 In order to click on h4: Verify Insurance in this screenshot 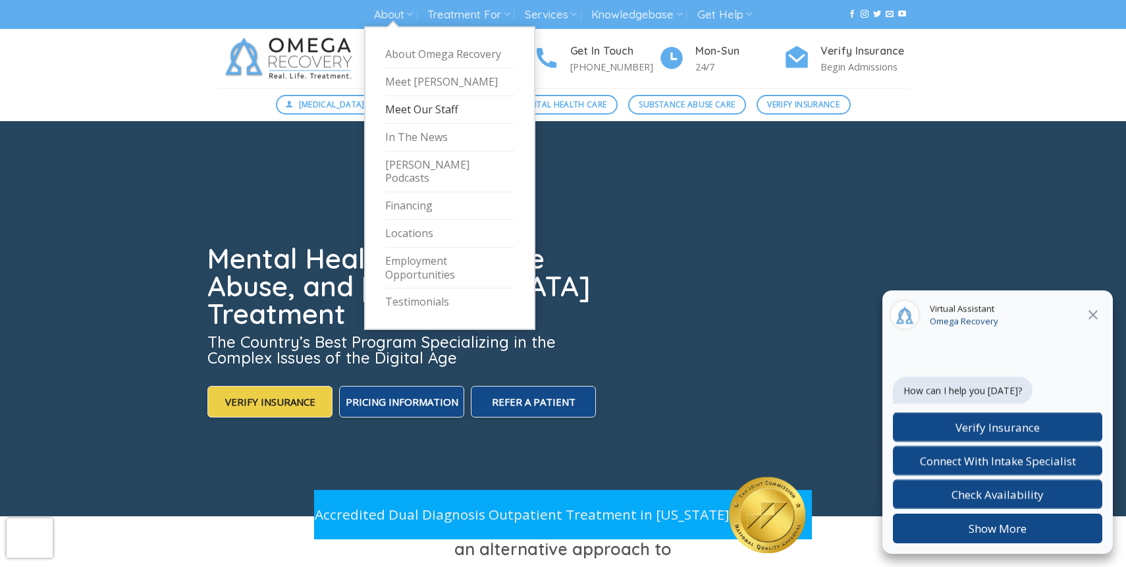, I will do `click(865, 51)`.